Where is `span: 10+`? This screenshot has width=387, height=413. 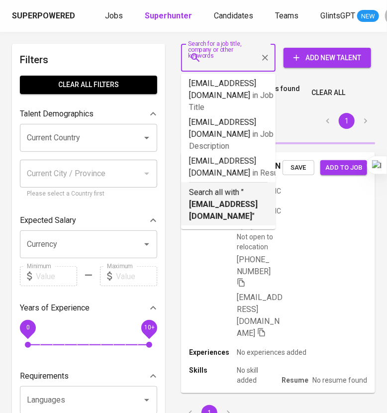 span: 10+ is located at coordinates (149, 328).